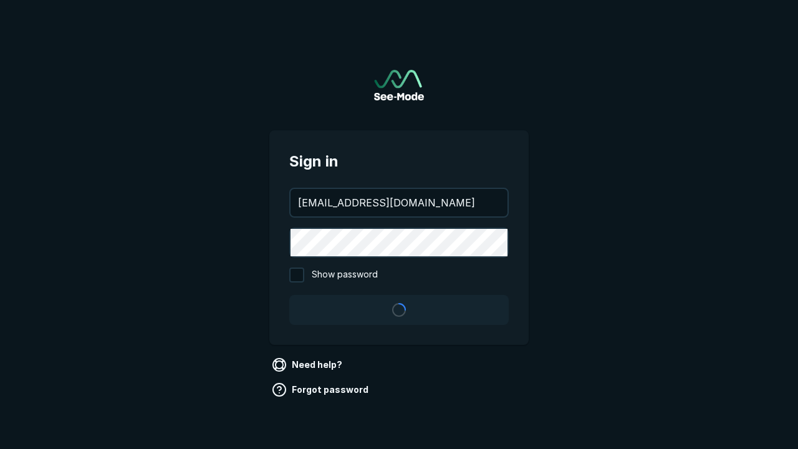  Describe the element at coordinates (321, 390) in the screenshot. I see `a: Forgot password` at that location.